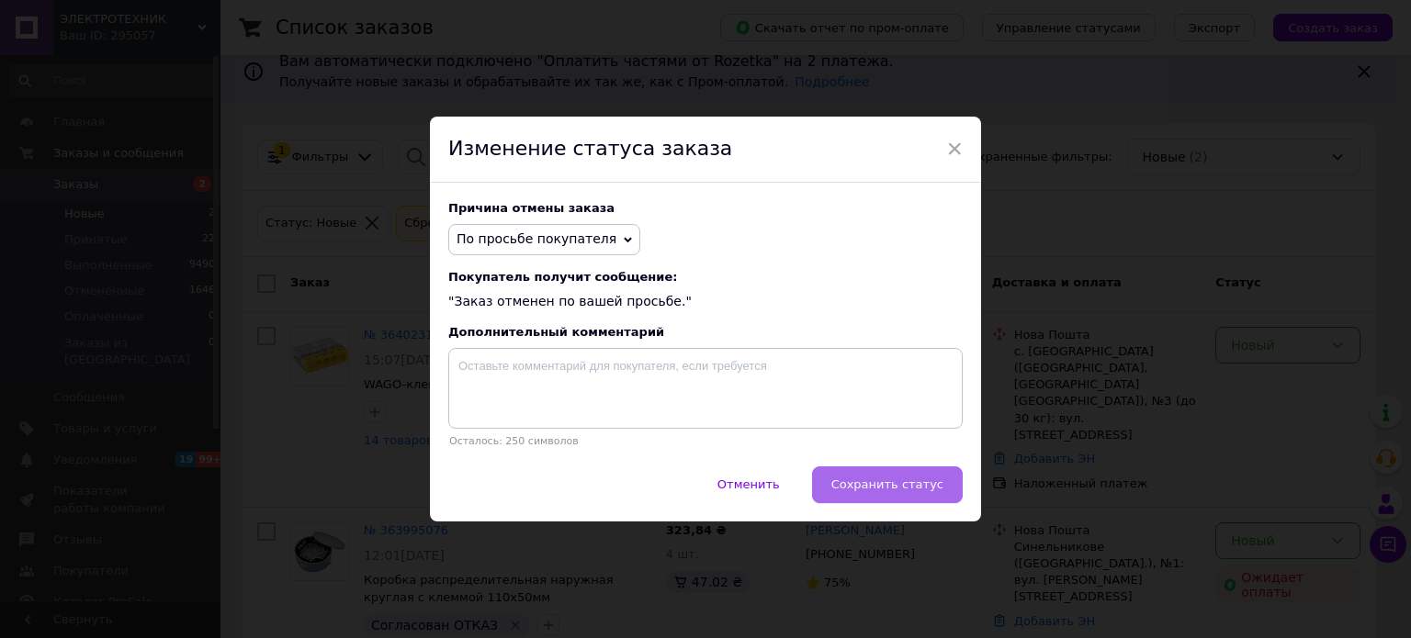 Image resolution: width=1411 pixels, height=638 pixels. Describe the element at coordinates (705, 276) in the screenshot. I see `span: Покупатель получит сообщение:` at that location.